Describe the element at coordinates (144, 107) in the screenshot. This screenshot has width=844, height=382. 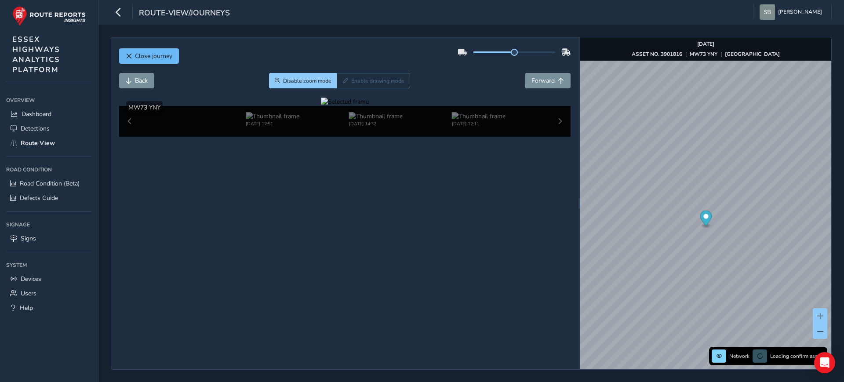
I see `span: MW73 YNY` at that location.